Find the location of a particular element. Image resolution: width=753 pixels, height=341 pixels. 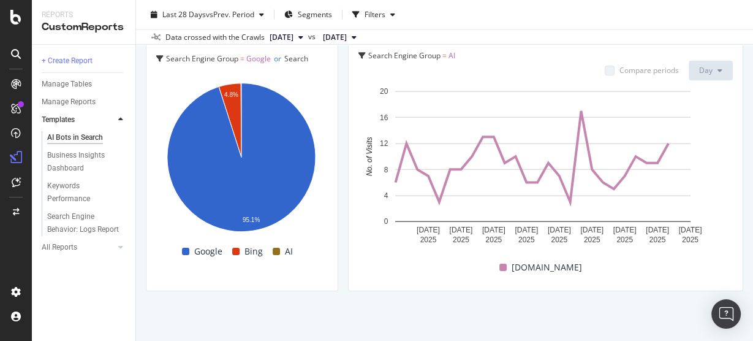

div: AI Bots in Search is located at coordinates (75, 137).